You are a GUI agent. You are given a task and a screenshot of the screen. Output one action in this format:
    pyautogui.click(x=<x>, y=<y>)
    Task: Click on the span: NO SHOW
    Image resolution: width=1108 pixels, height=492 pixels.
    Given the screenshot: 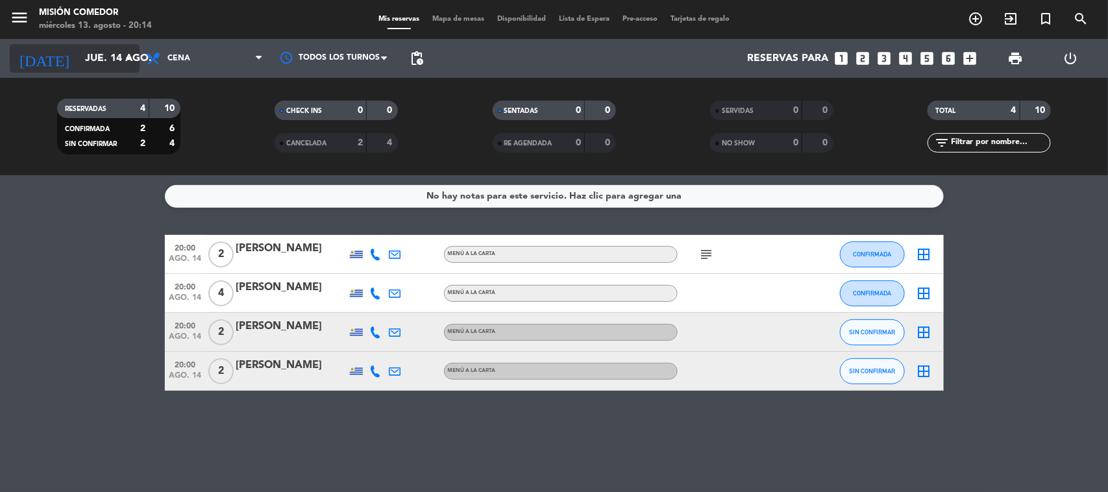 What is the action you would take?
    pyautogui.click(x=738, y=143)
    